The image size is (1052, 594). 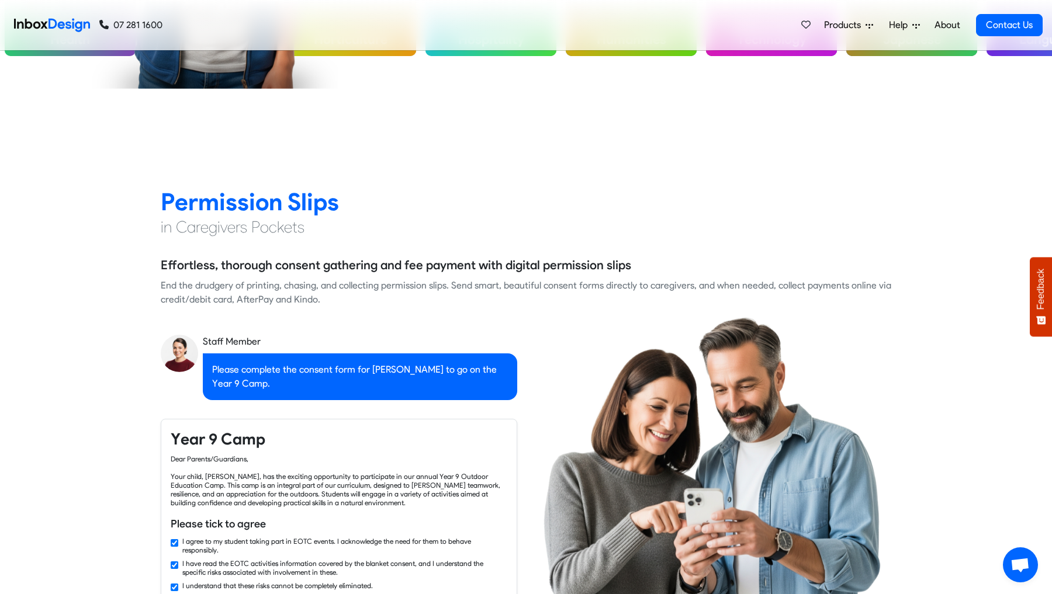 What do you see at coordinates (904, 25) in the screenshot?
I see `a: Help` at bounding box center [904, 25].